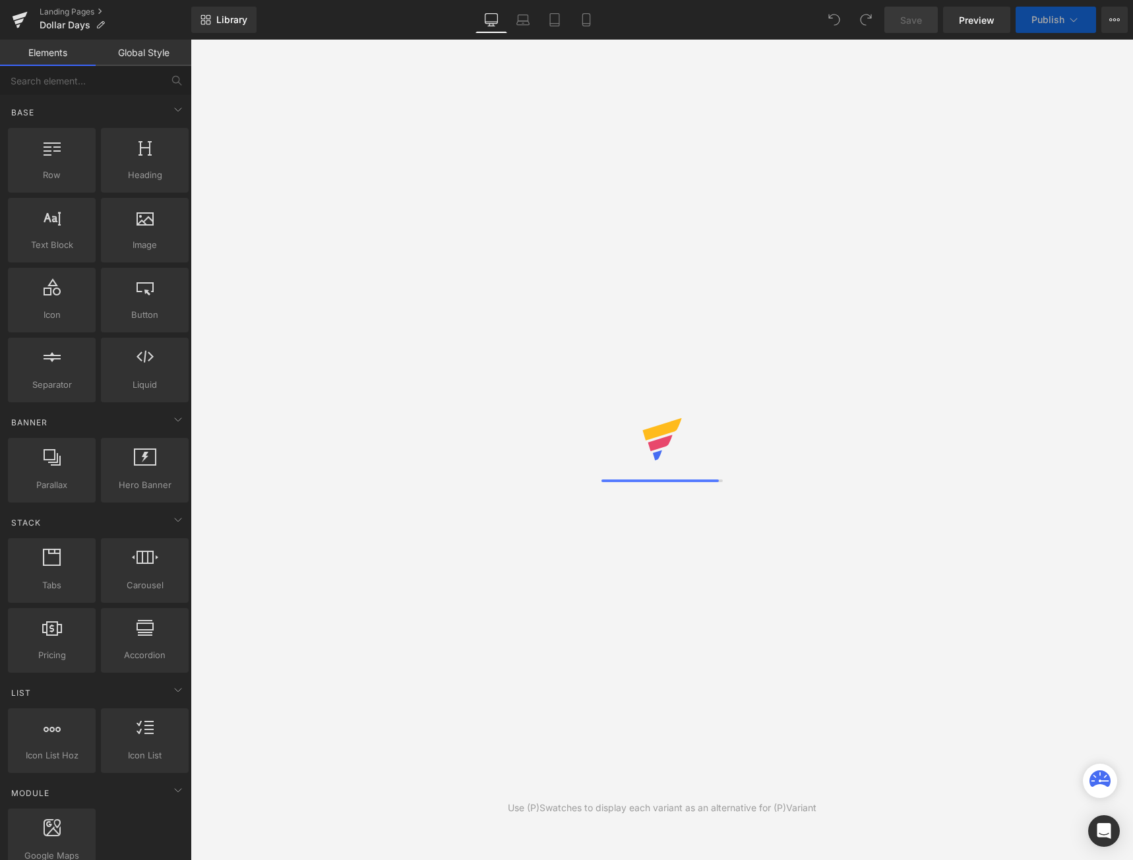  Describe the element at coordinates (51, 314) in the screenshot. I see `span: Icon` at that location.